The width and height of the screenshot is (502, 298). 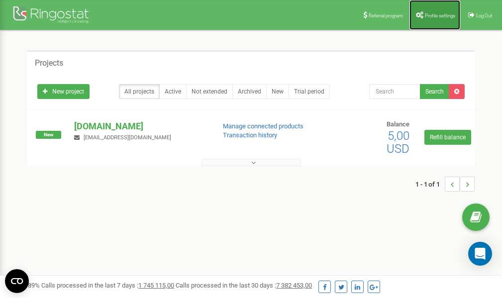 I want to click on span: Balance, so click(x=398, y=124).